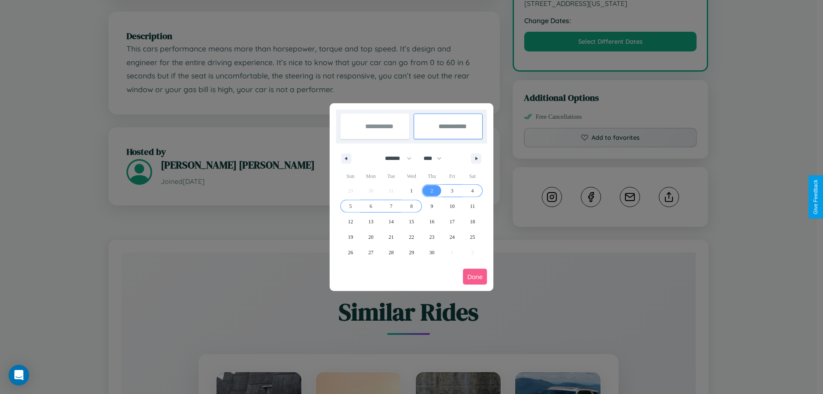 This screenshot has height=394, width=823. I want to click on button: 13, so click(370, 222).